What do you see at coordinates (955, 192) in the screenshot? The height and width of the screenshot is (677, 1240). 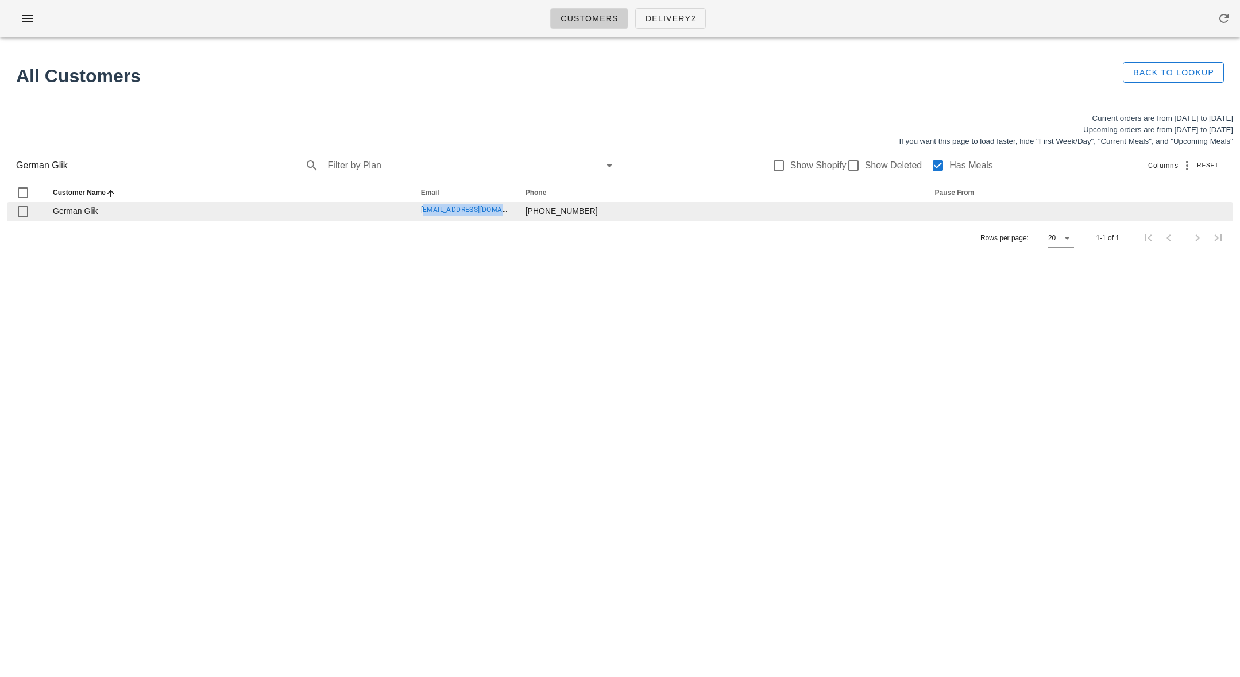 I see `span: Pause From` at bounding box center [955, 192].